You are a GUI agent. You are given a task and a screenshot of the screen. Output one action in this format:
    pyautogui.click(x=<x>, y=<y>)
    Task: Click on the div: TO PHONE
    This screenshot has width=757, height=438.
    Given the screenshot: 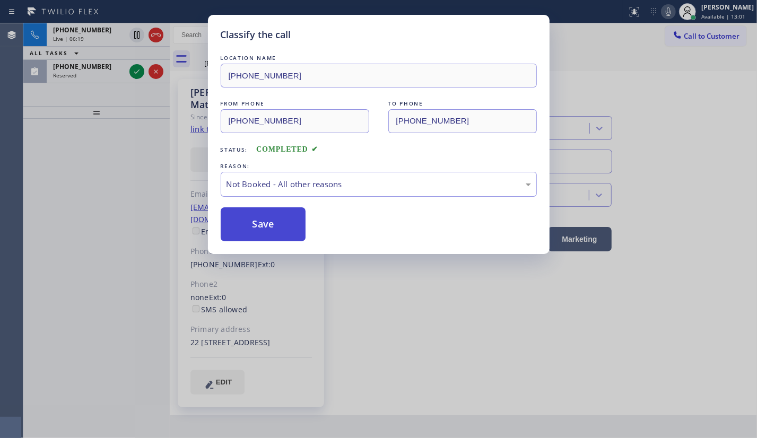 What is the action you would take?
    pyautogui.click(x=463, y=103)
    